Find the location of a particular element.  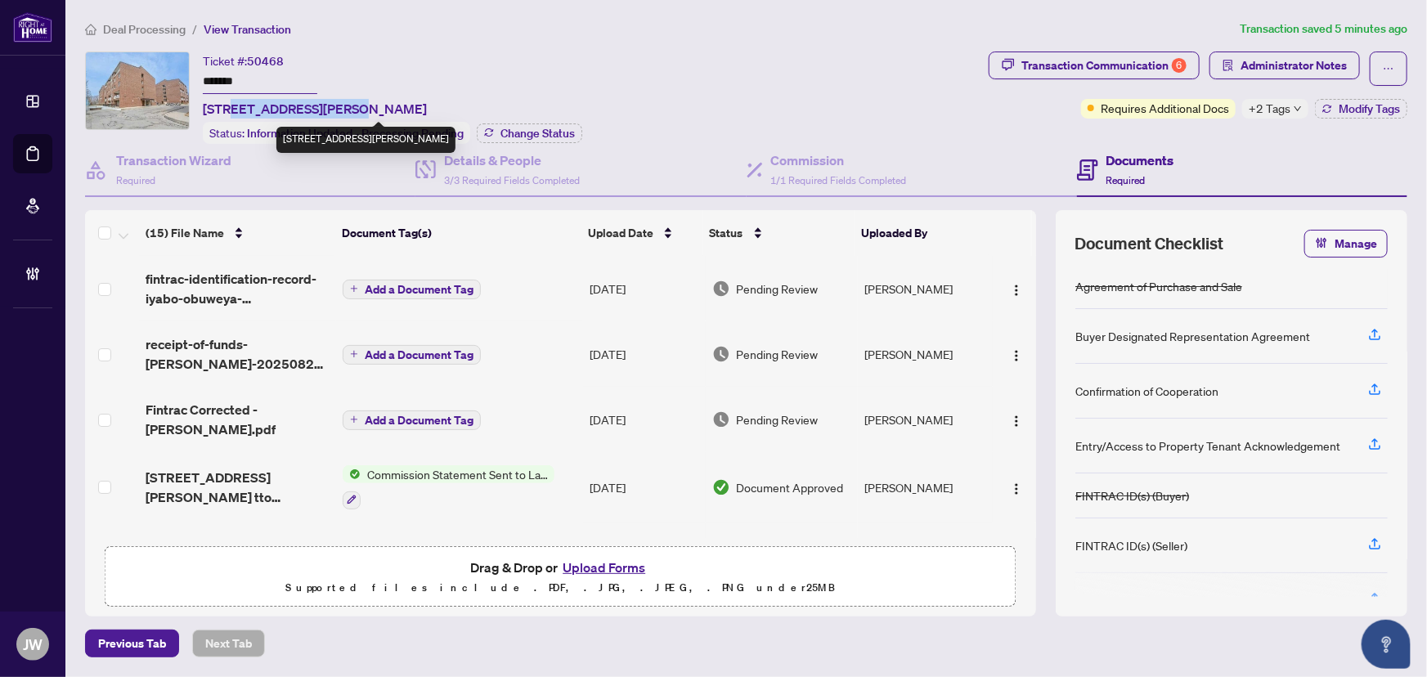

button: Status IconCommission Statement Sent to Lawyer is located at coordinates (448, 487).